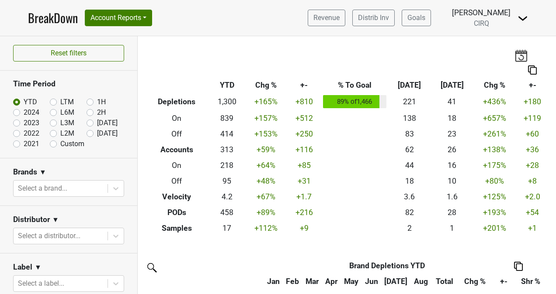 This screenshot has width=556, height=294. Describe the element at coordinates (25, 172) in the screenshot. I see `h3: Brands` at that location.